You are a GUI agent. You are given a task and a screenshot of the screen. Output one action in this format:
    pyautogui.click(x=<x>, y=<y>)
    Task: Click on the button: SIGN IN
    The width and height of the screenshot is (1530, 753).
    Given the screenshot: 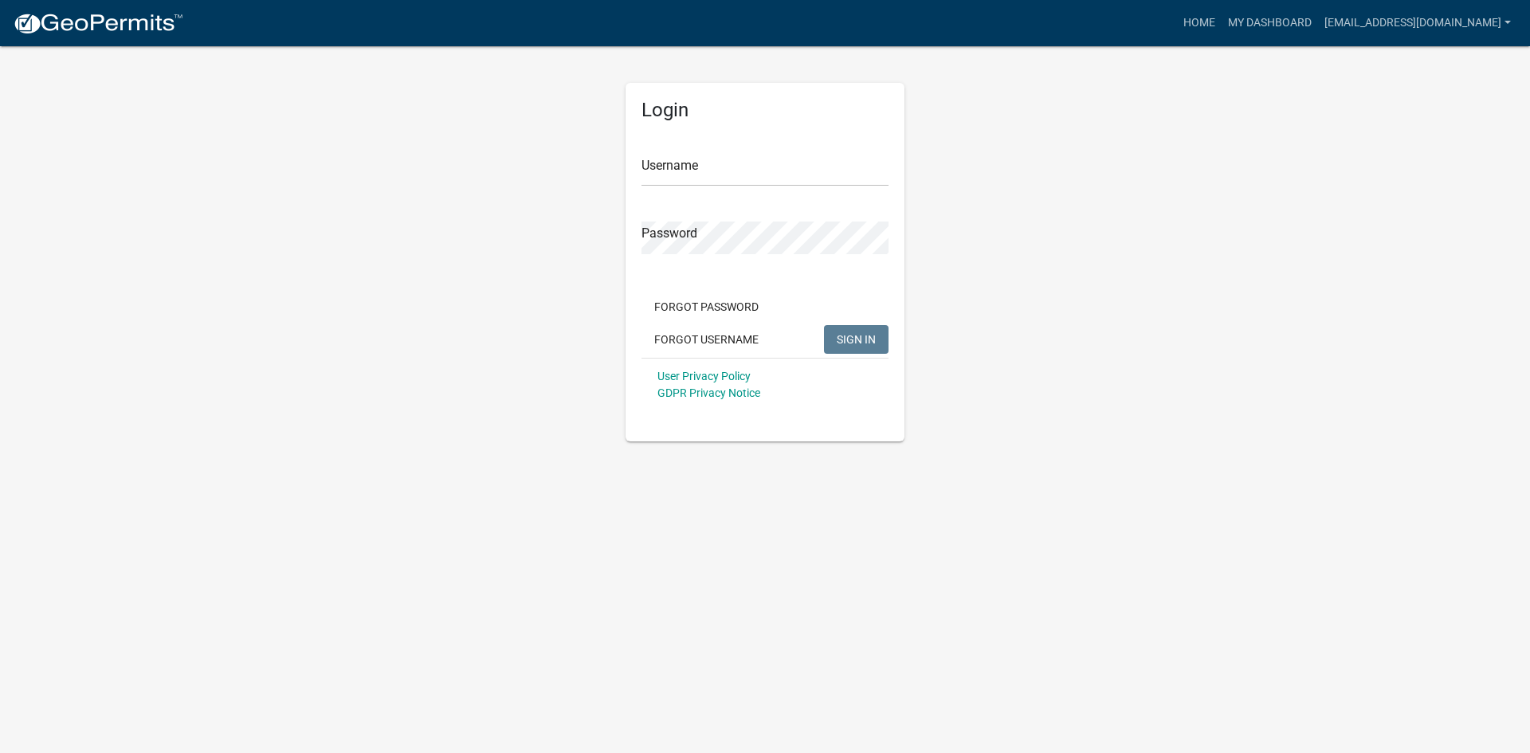 What is the action you would take?
    pyautogui.click(x=856, y=339)
    